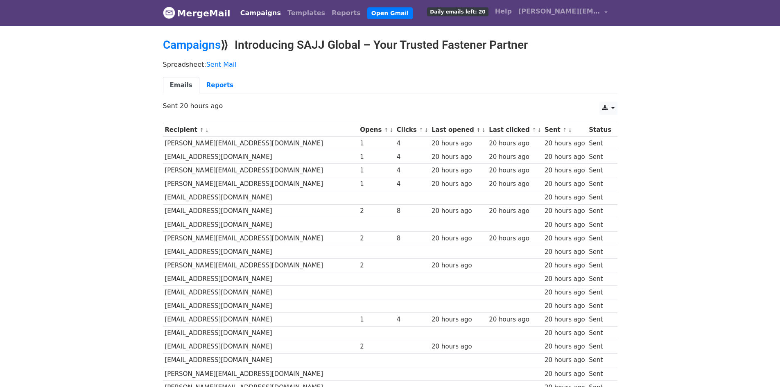 Image resolution: width=780 pixels, height=387 pixels. Describe the element at coordinates (260, 130) in the screenshot. I see `th: Recipient` at that location.